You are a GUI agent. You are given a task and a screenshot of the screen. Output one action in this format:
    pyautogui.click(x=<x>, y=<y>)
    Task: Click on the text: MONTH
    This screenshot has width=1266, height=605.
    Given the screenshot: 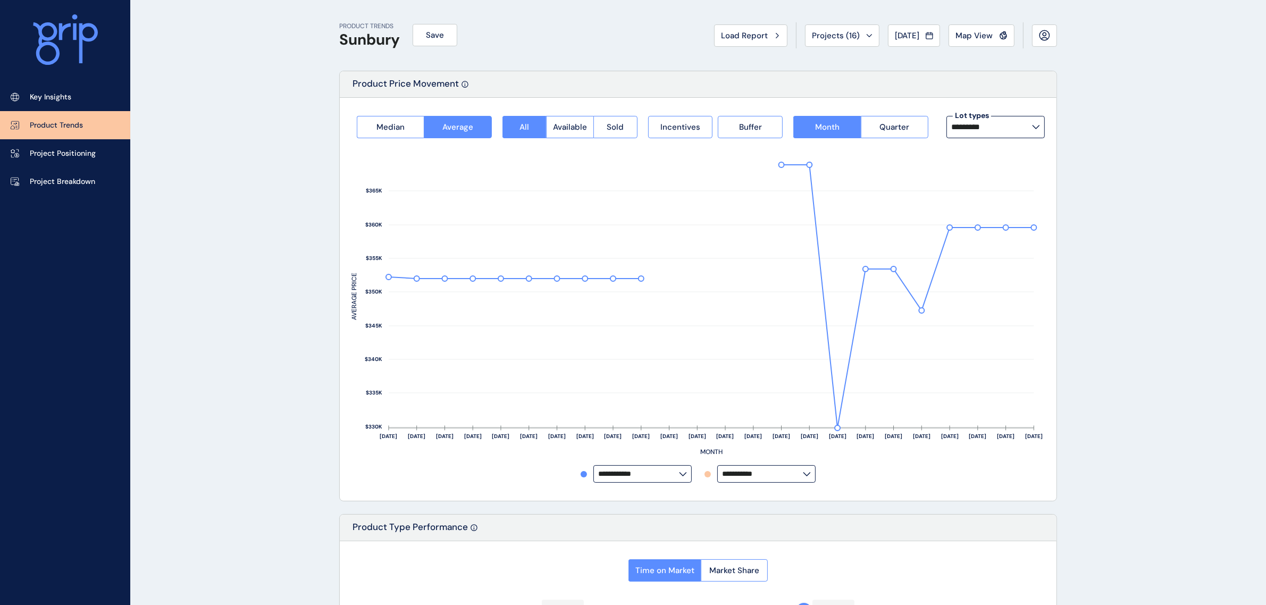 What is the action you would take?
    pyautogui.click(x=711, y=452)
    